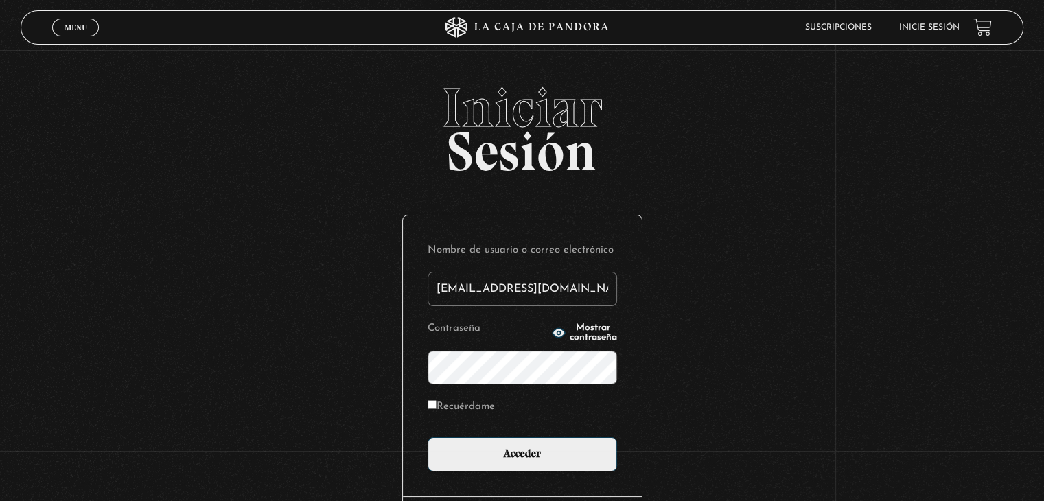 This screenshot has height=501, width=1044. I want to click on a: Inicie sesión, so click(929, 27).